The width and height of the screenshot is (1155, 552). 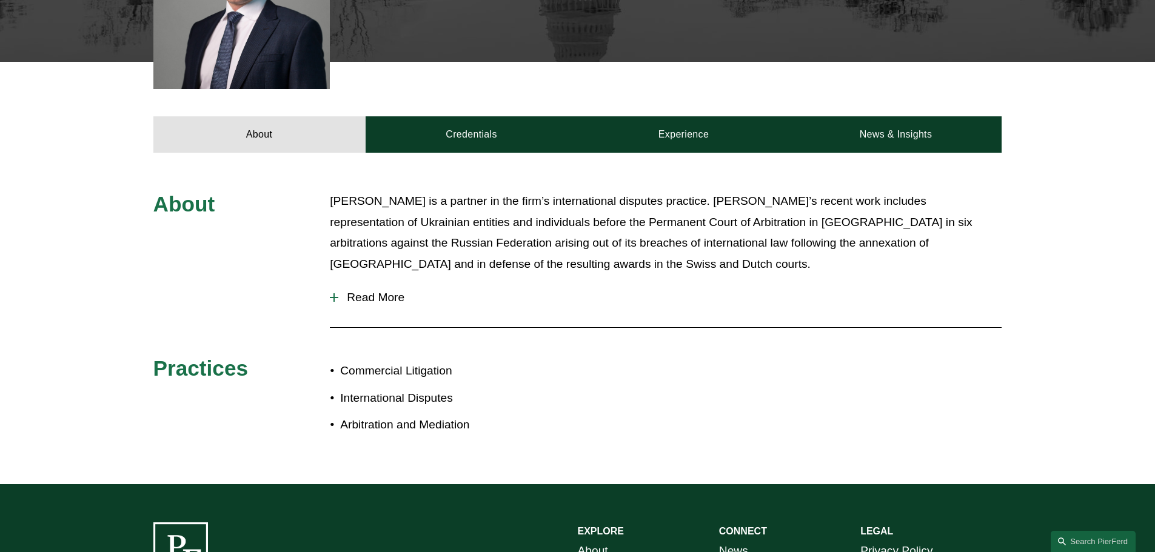 What do you see at coordinates (458, 371) in the screenshot?
I see `p: Commercial Litigation` at bounding box center [458, 371].